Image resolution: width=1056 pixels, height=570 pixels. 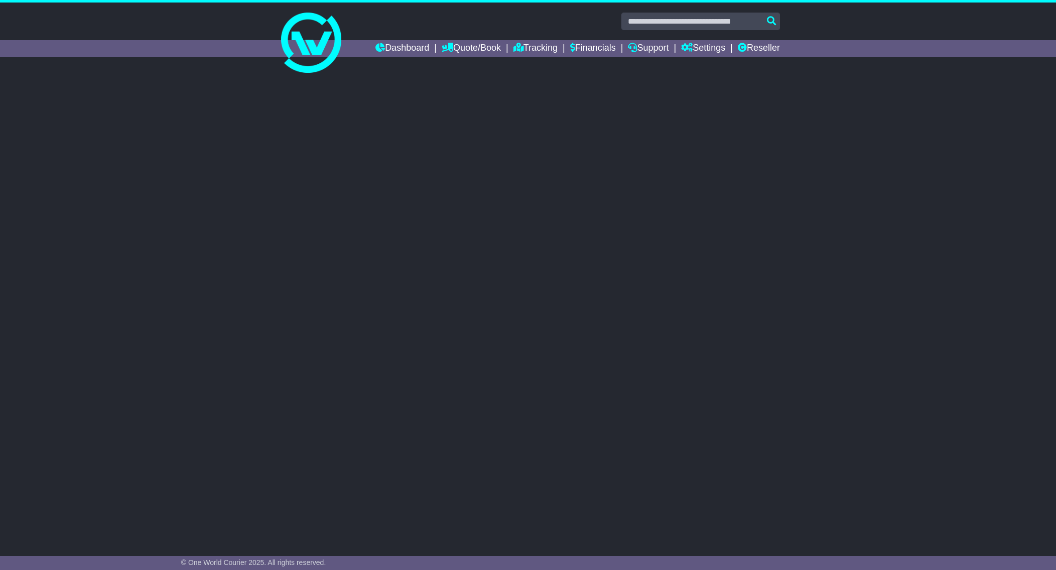 I want to click on a: Dashboard, so click(x=402, y=49).